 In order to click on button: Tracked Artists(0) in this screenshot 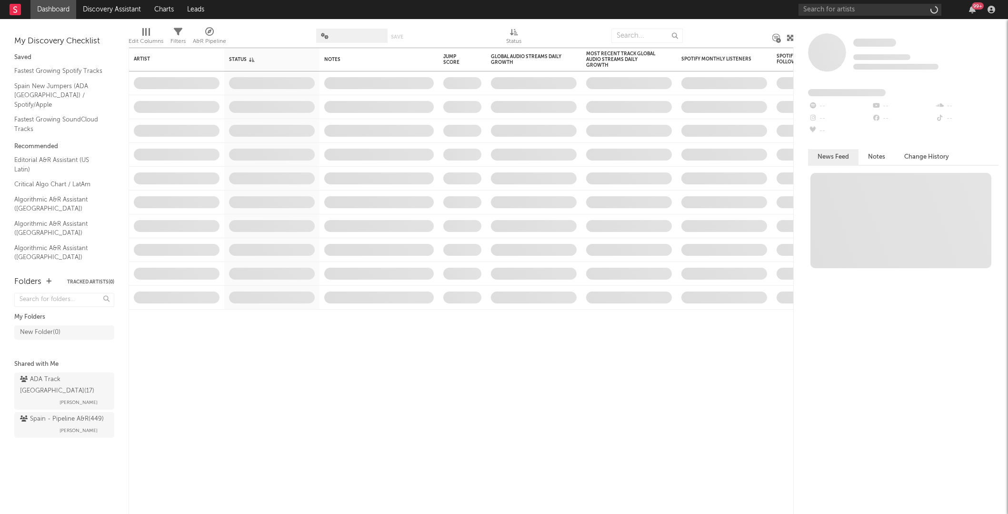, I will do `click(90, 282)`.